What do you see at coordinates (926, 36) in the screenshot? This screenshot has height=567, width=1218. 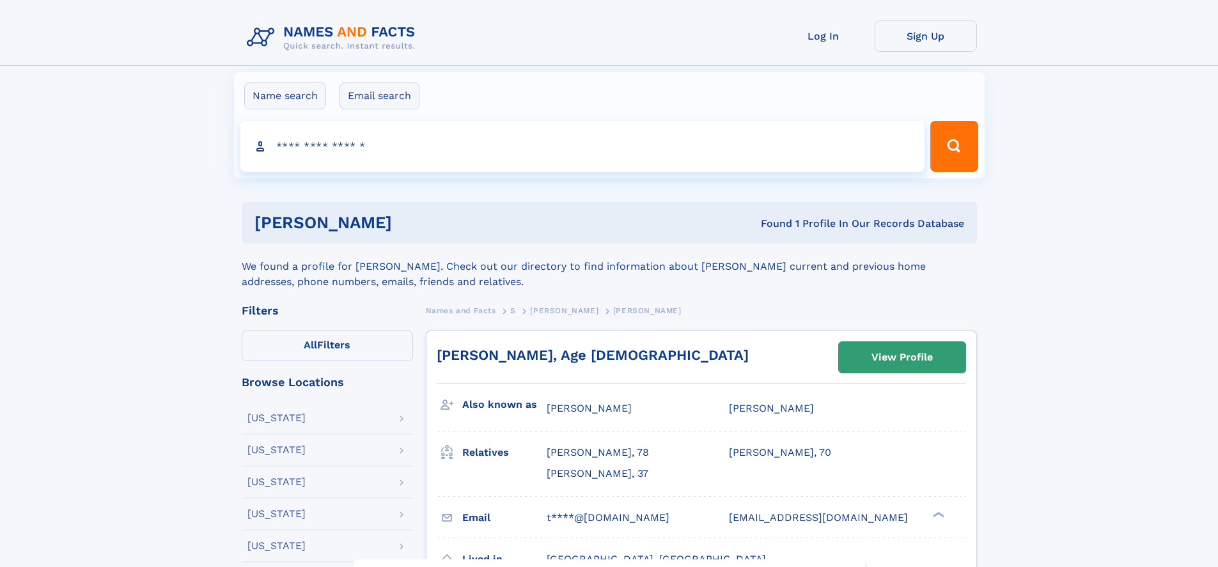 I see `a: Sign Up` at bounding box center [926, 36].